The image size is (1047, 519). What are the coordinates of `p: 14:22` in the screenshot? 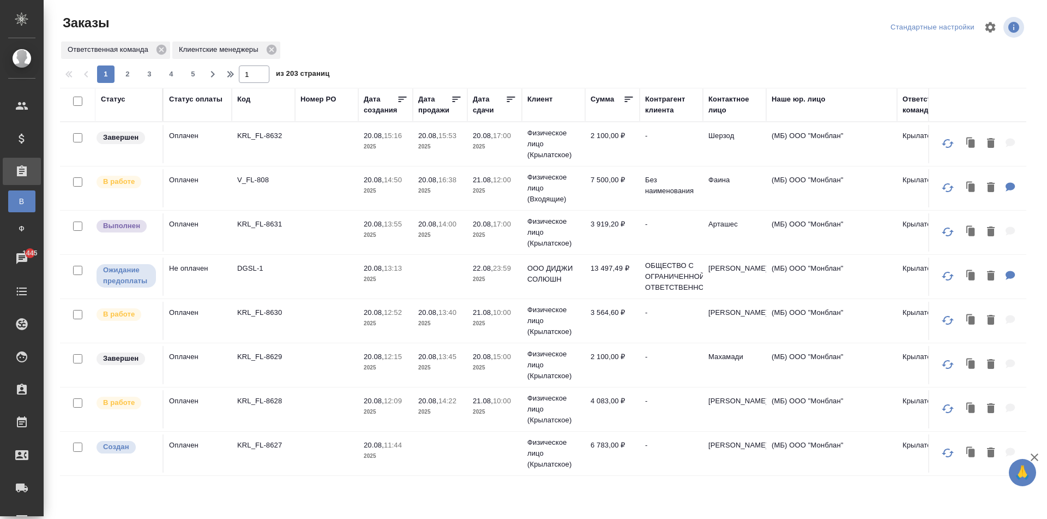 It's located at (447, 400).